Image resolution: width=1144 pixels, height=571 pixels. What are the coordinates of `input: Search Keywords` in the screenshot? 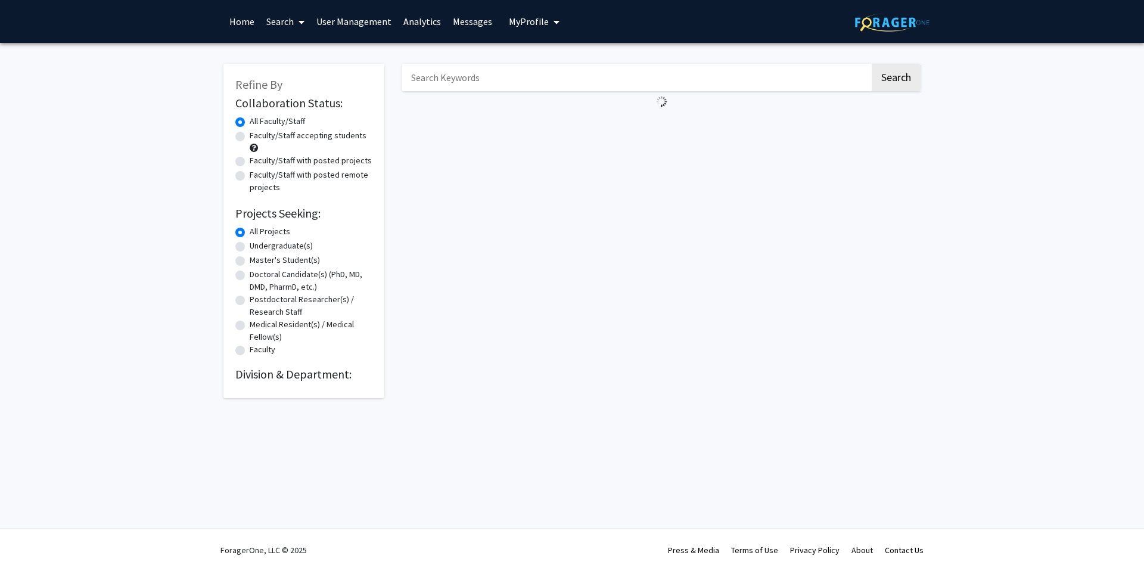 It's located at (635, 77).